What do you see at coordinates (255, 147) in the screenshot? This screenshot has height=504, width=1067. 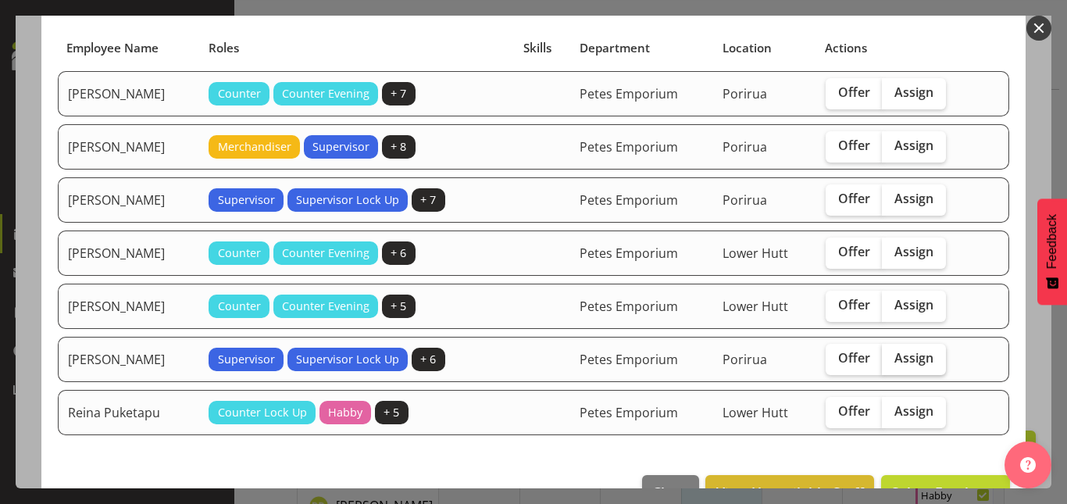 I see `span: Merchandiser` at bounding box center [255, 147].